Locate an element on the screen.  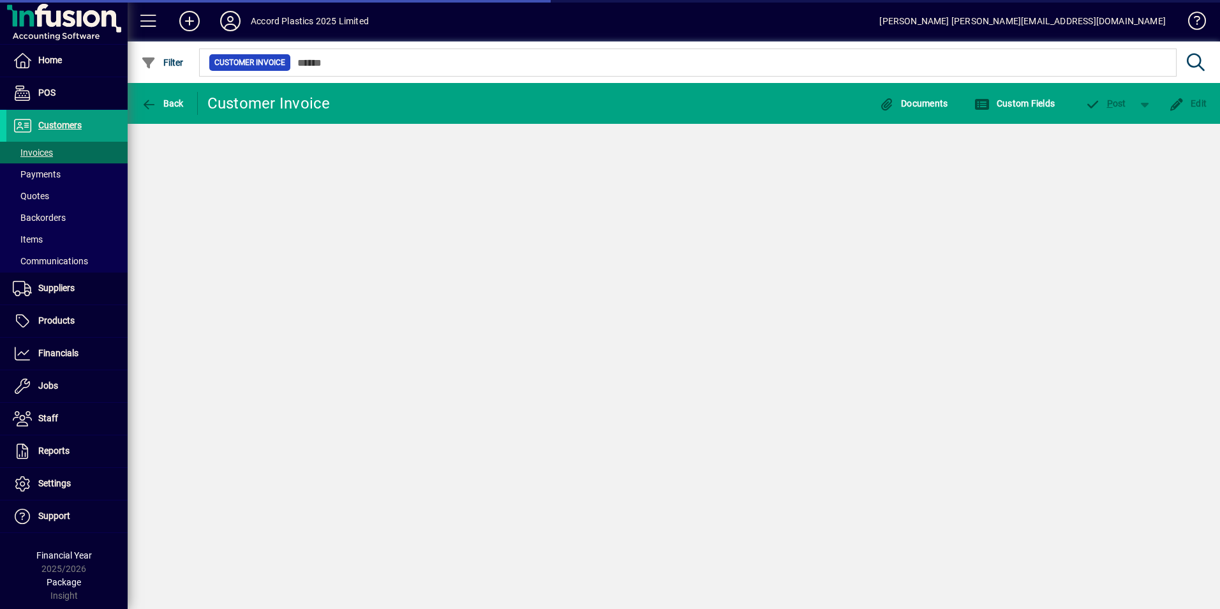
button: Documents is located at coordinates (914, 103).